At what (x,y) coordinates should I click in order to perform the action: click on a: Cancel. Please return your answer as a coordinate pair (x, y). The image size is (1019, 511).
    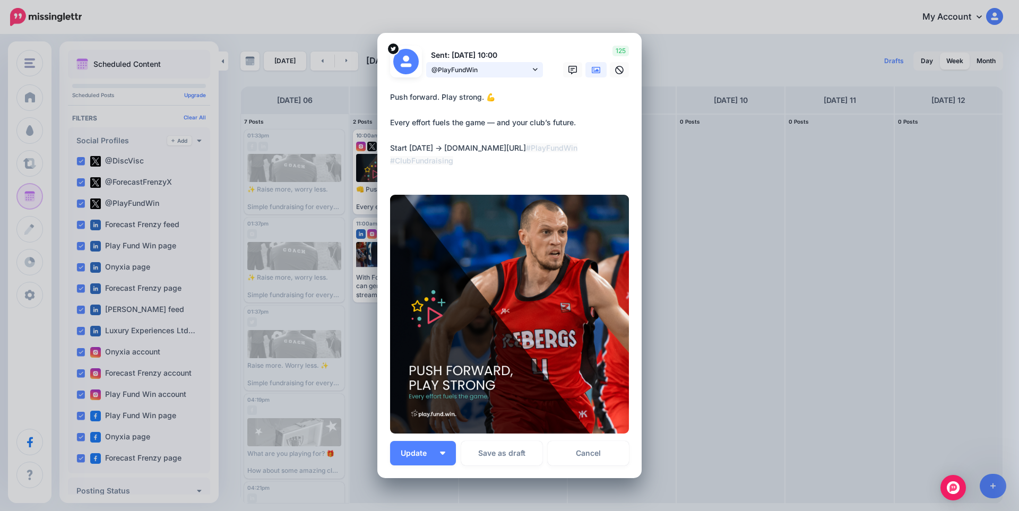
    Looking at the image, I should click on (588, 453).